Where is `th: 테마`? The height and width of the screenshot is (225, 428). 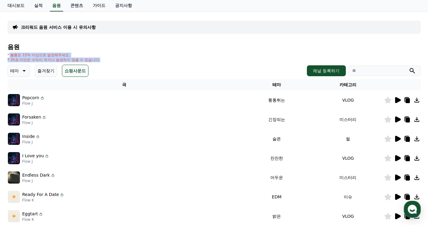
th: 테마 is located at coordinates (277, 85).